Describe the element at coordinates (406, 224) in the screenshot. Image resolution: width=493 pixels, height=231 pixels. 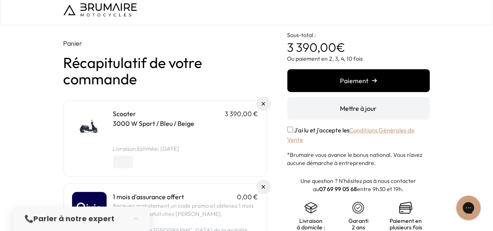
I see `p: Paiement en plusieurs fois` at that location.